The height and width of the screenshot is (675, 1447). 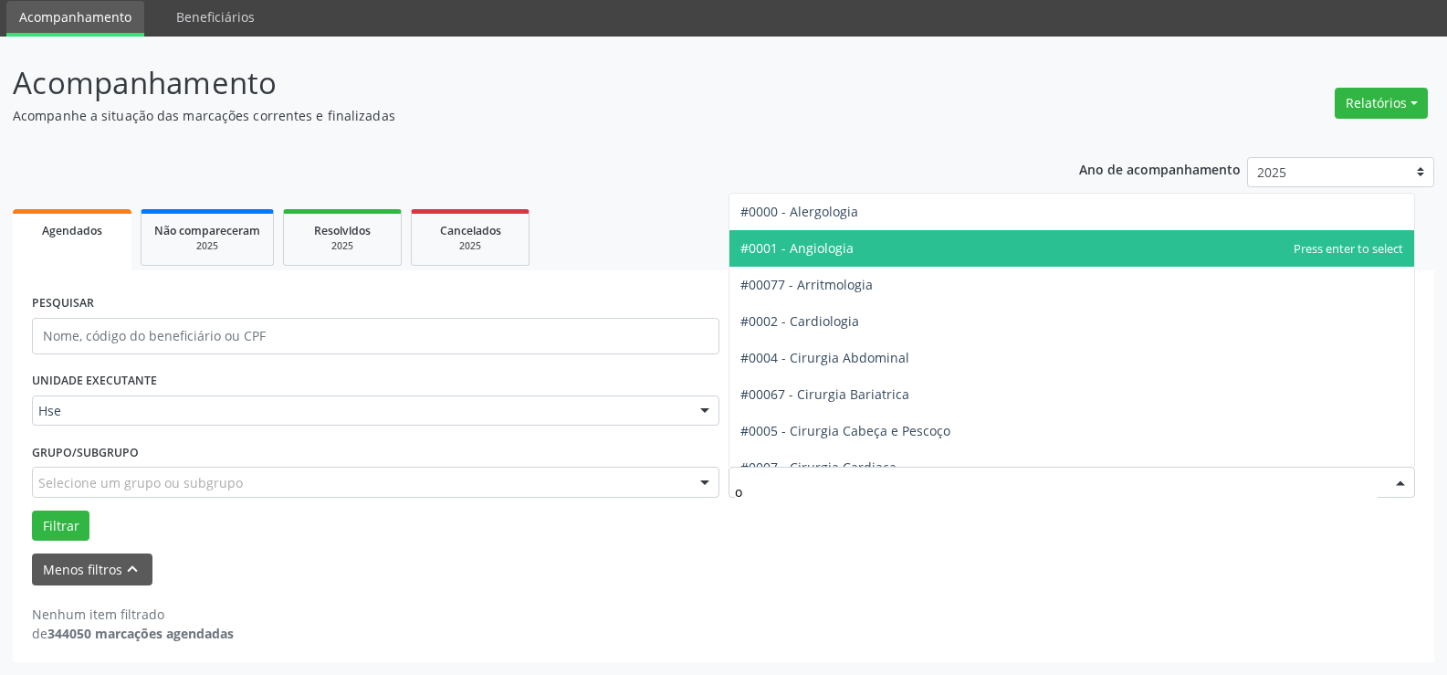 What do you see at coordinates (141, 633) in the screenshot?
I see `strong: 344050 marcações agendadas` at bounding box center [141, 633].